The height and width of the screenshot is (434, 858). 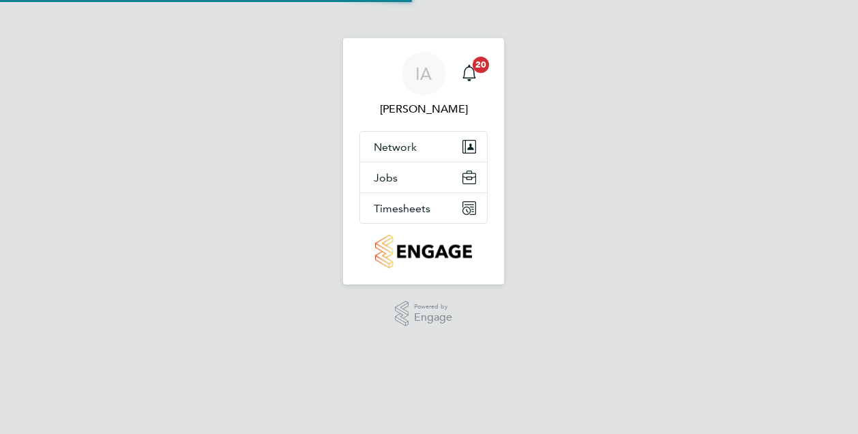 What do you see at coordinates (424, 74) in the screenshot?
I see `span: IA` at bounding box center [424, 74].